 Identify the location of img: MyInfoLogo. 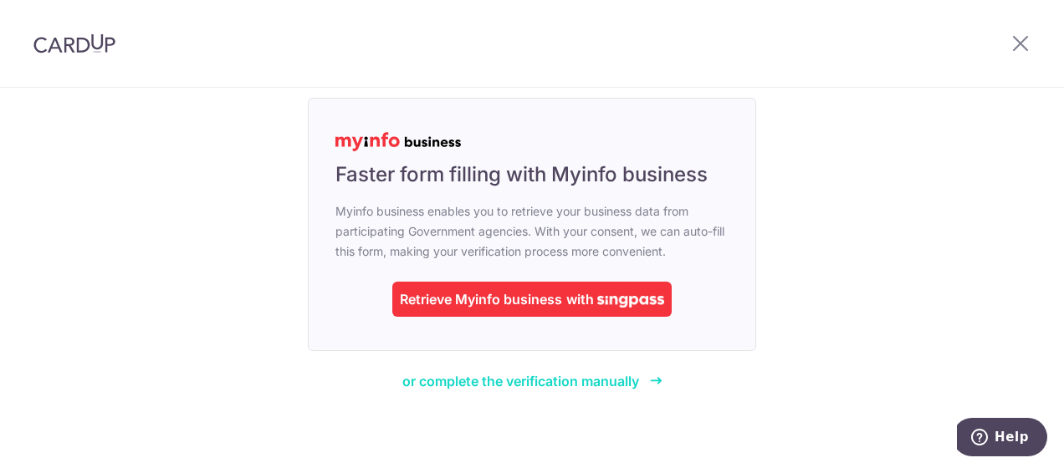
(398, 141).